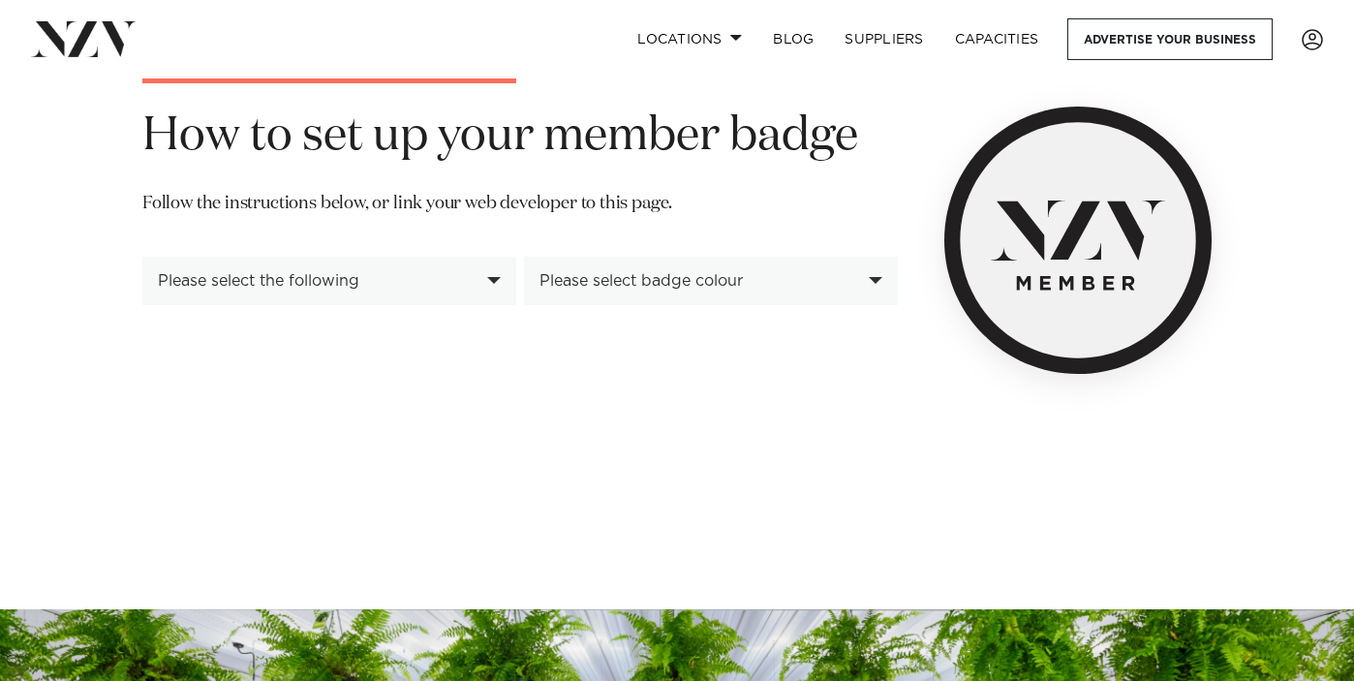 The width and height of the screenshot is (1354, 681). What do you see at coordinates (1078, 240) in the screenshot?
I see `img: NZV Member Badge` at bounding box center [1078, 240].